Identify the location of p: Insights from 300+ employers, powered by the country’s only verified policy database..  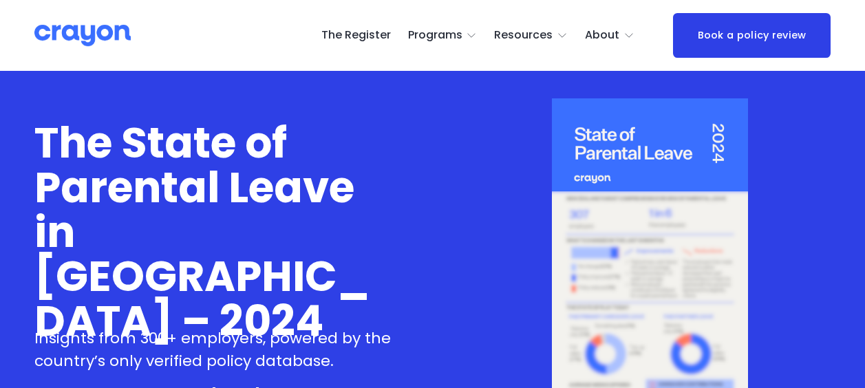
(215, 350).